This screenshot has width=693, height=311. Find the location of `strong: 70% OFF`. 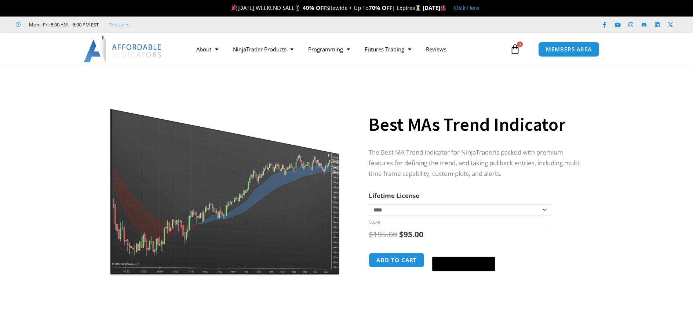

strong: 70% OFF is located at coordinates (380, 8).